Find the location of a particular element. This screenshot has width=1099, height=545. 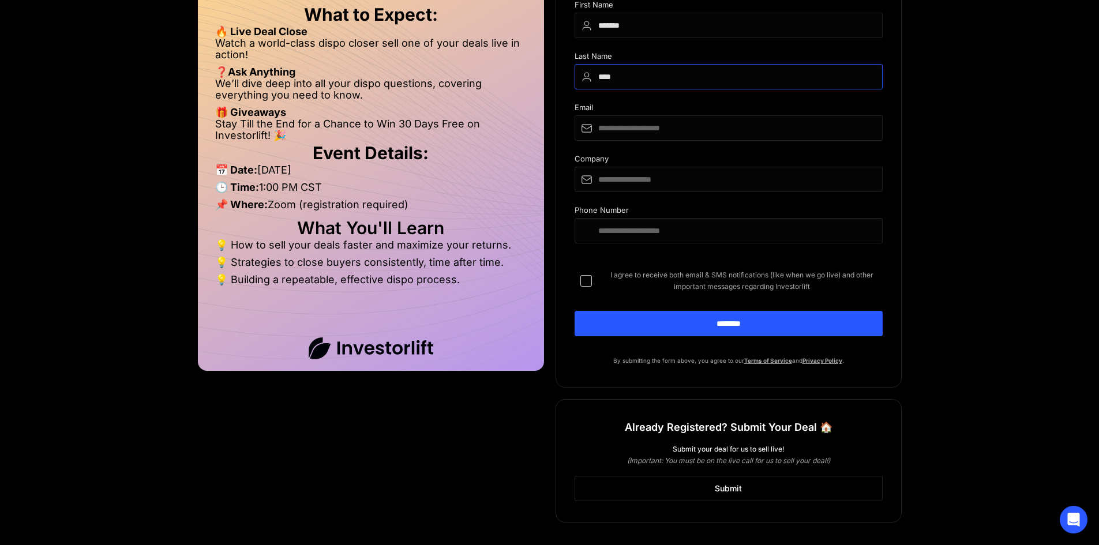

div: First Name is located at coordinates (728, 6).